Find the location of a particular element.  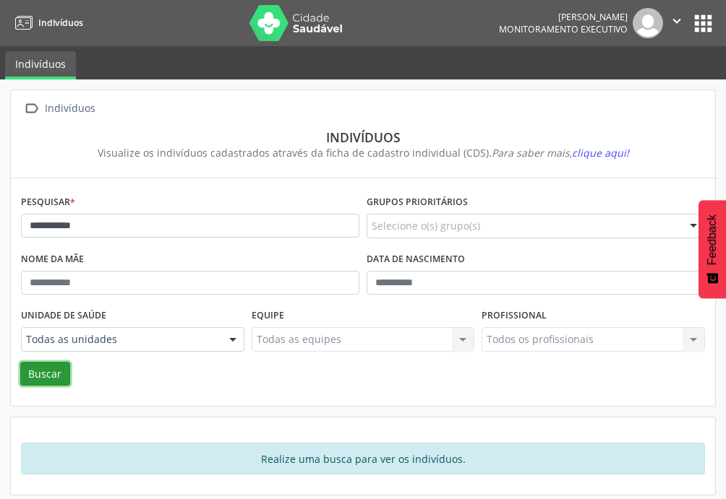

span: Selecione o(s) grupo(s) is located at coordinates (426, 225).